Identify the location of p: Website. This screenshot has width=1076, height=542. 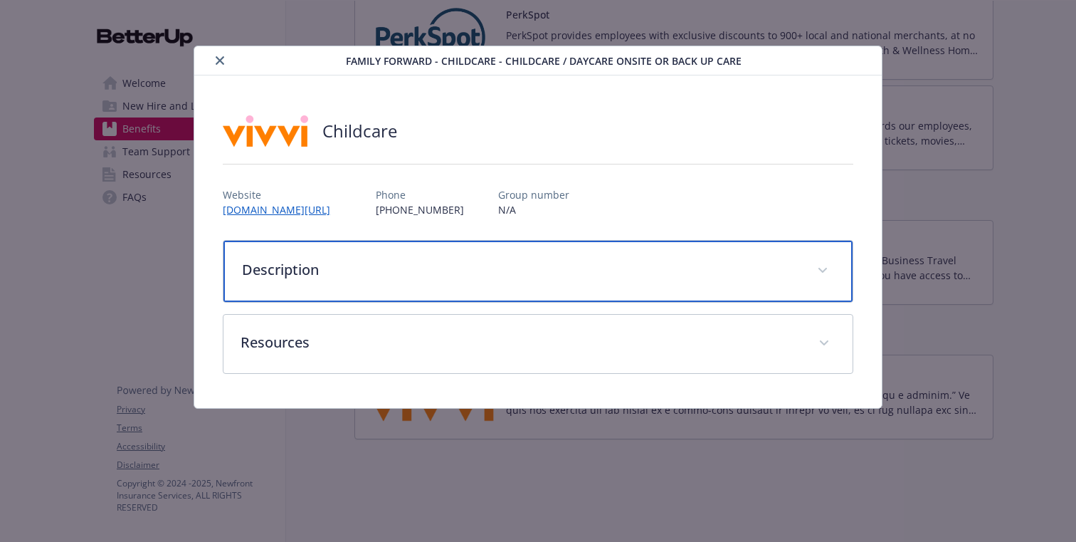
(282, 194).